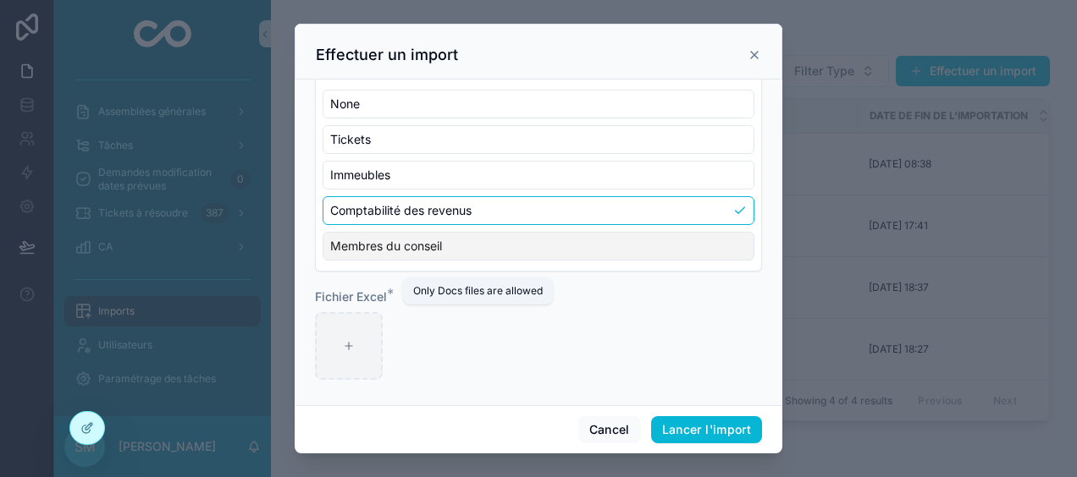 Image resolution: width=1077 pixels, height=477 pixels. I want to click on button: Cancel, so click(610, 430).